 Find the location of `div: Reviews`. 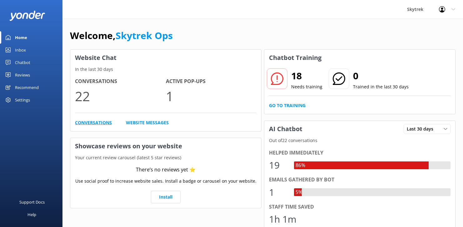

div: Reviews is located at coordinates (23, 75).